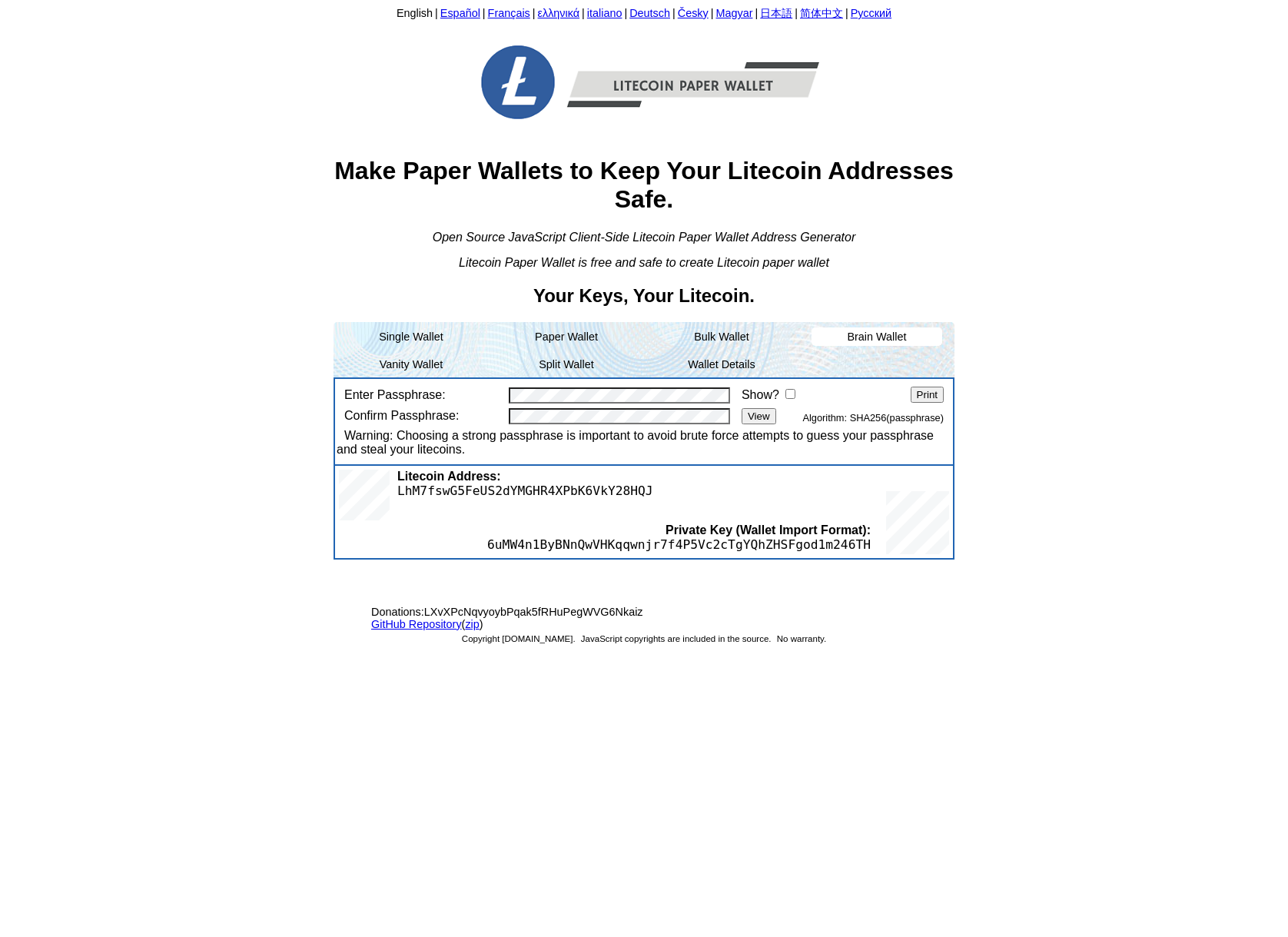  What do you see at coordinates (411, 364) in the screenshot?
I see `li: Vanity Wallet` at bounding box center [411, 364].